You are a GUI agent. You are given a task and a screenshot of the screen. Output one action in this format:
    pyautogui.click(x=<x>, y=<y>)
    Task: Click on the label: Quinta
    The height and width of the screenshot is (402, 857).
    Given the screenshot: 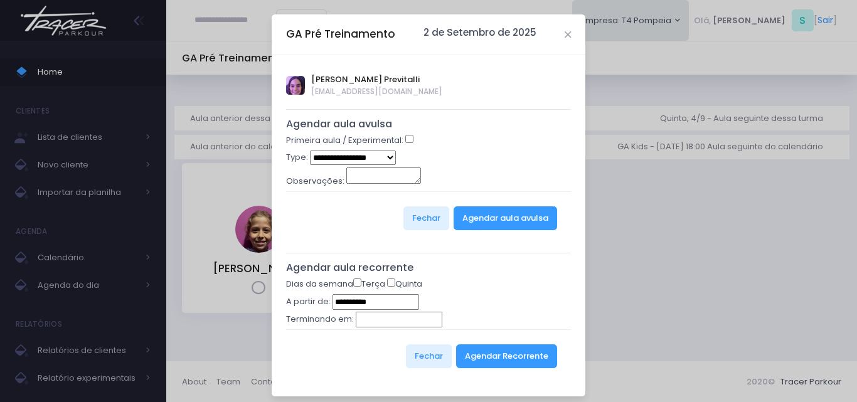 What is the action you would take?
    pyautogui.click(x=404, y=284)
    